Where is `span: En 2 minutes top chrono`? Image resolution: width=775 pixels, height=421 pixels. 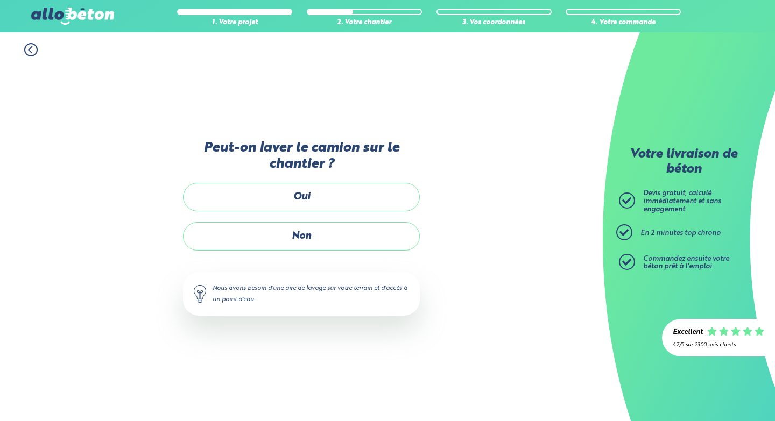 span: En 2 minutes top chrono is located at coordinates (680, 233).